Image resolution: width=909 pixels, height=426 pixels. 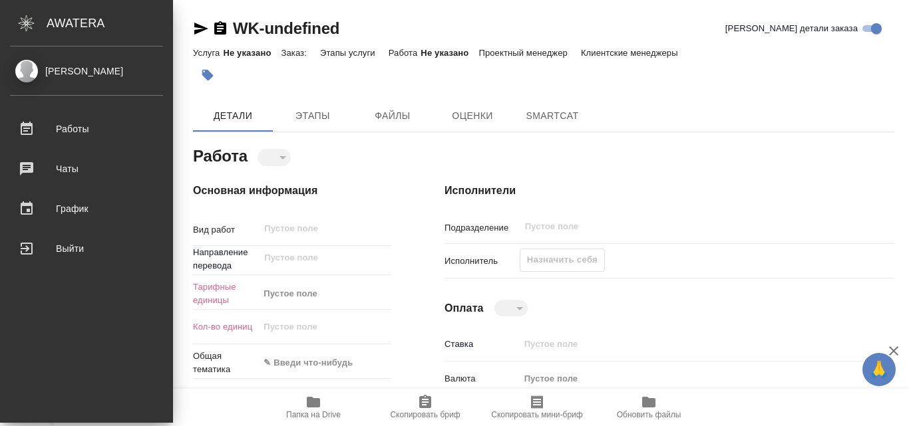 What do you see at coordinates (472, 116) in the screenshot?
I see `span: Оценки` at bounding box center [472, 116].